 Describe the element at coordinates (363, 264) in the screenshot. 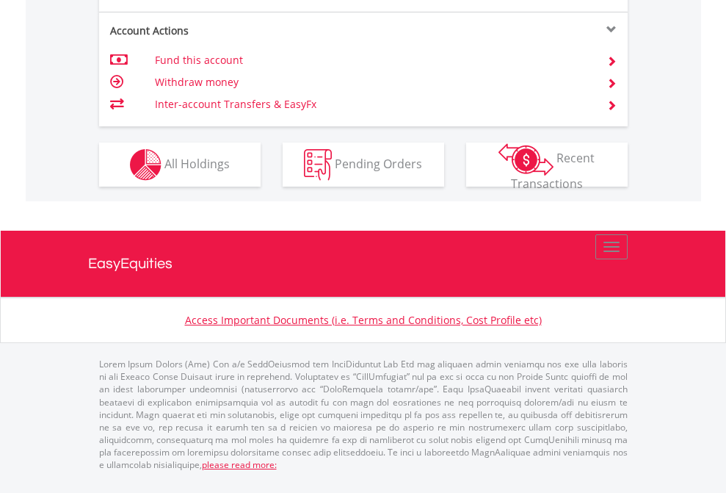

I see `div: EasyEquities` at that location.